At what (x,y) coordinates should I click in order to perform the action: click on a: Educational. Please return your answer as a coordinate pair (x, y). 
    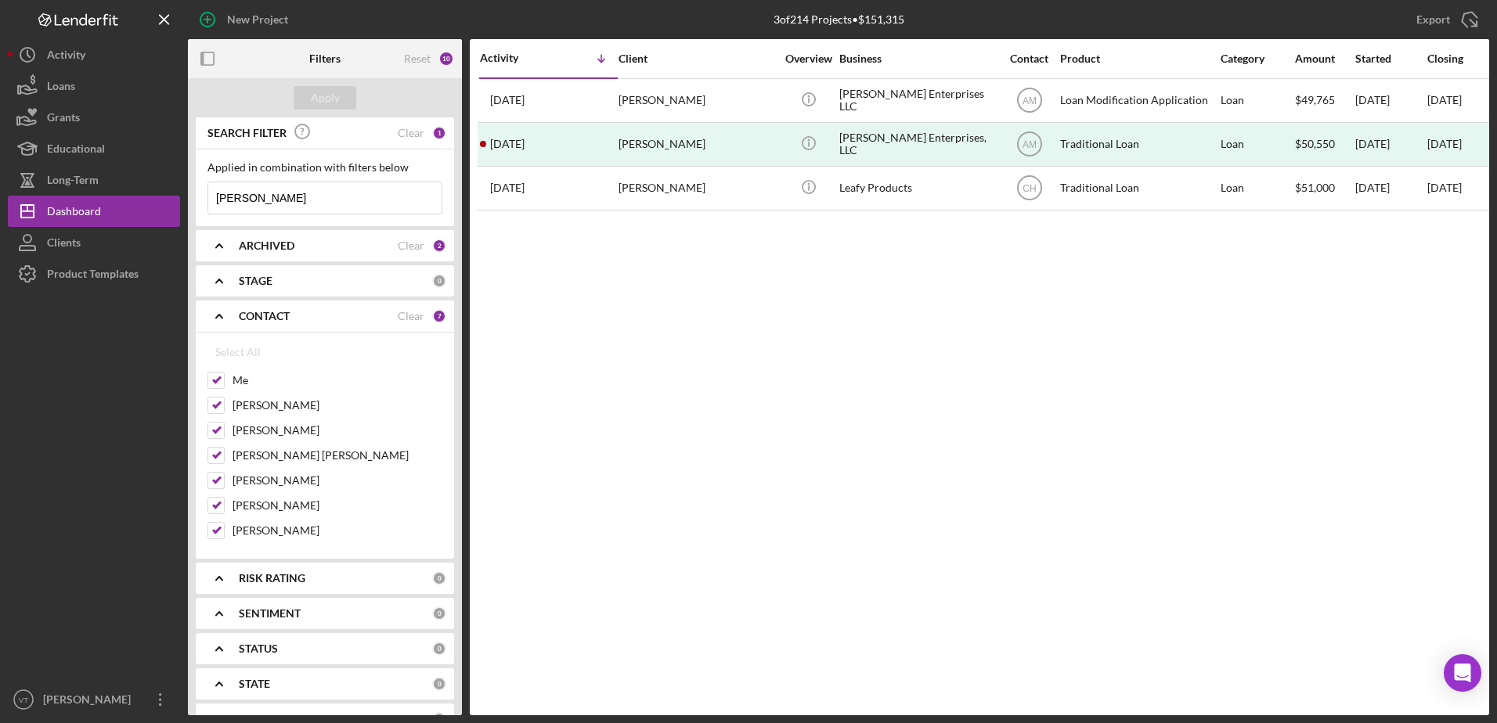
    Looking at the image, I should click on (94, 149).